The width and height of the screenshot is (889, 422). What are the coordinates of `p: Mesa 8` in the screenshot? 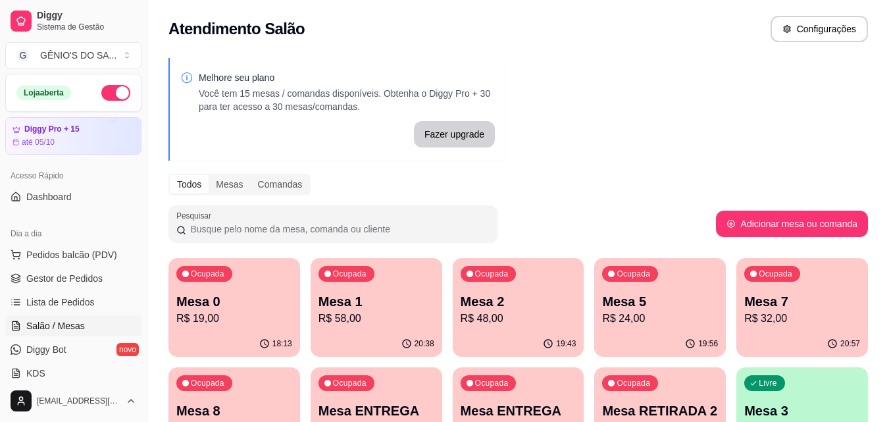 It's located at (234, 411).